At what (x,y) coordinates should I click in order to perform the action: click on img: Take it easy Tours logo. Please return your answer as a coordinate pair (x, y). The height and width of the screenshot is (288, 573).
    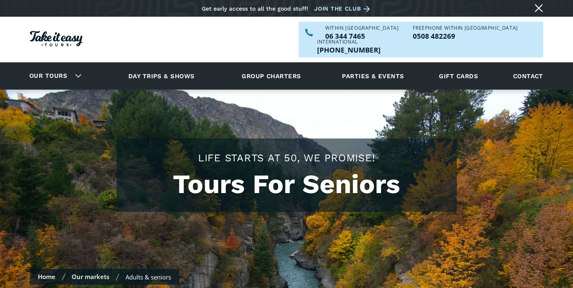
    Looking at the image, I should click on (56, 39).